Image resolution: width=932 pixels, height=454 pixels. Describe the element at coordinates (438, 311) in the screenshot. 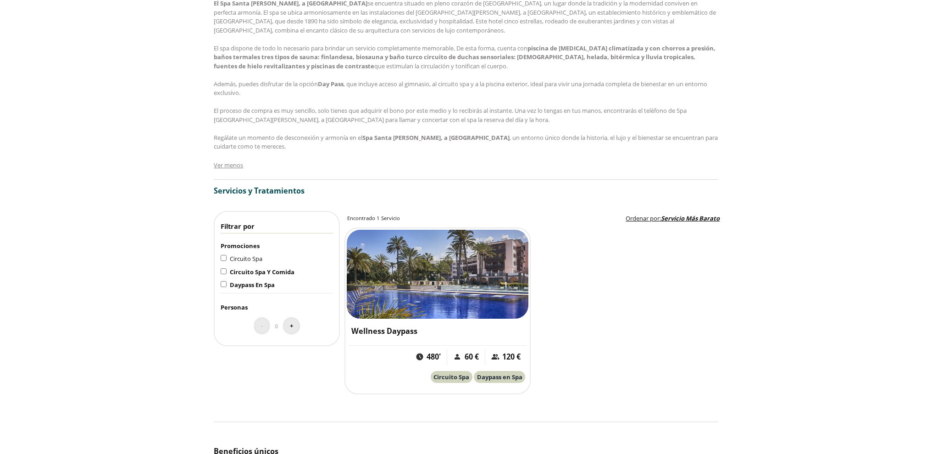

I see `a: Wellness Daypass480'60 €120 €Circuito SpaDaypass en Spa` at that location.